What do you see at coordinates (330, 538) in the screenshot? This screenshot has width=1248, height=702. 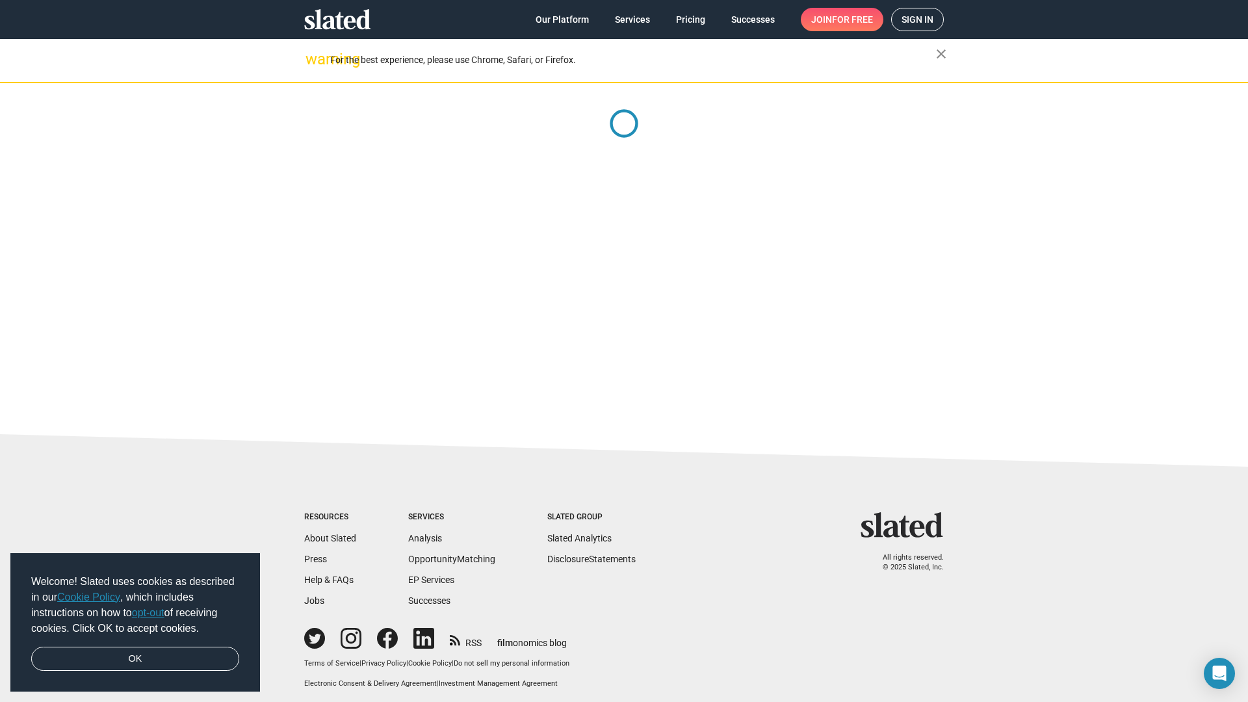 I see `a: About Slated` at bounding box center [330, 538].